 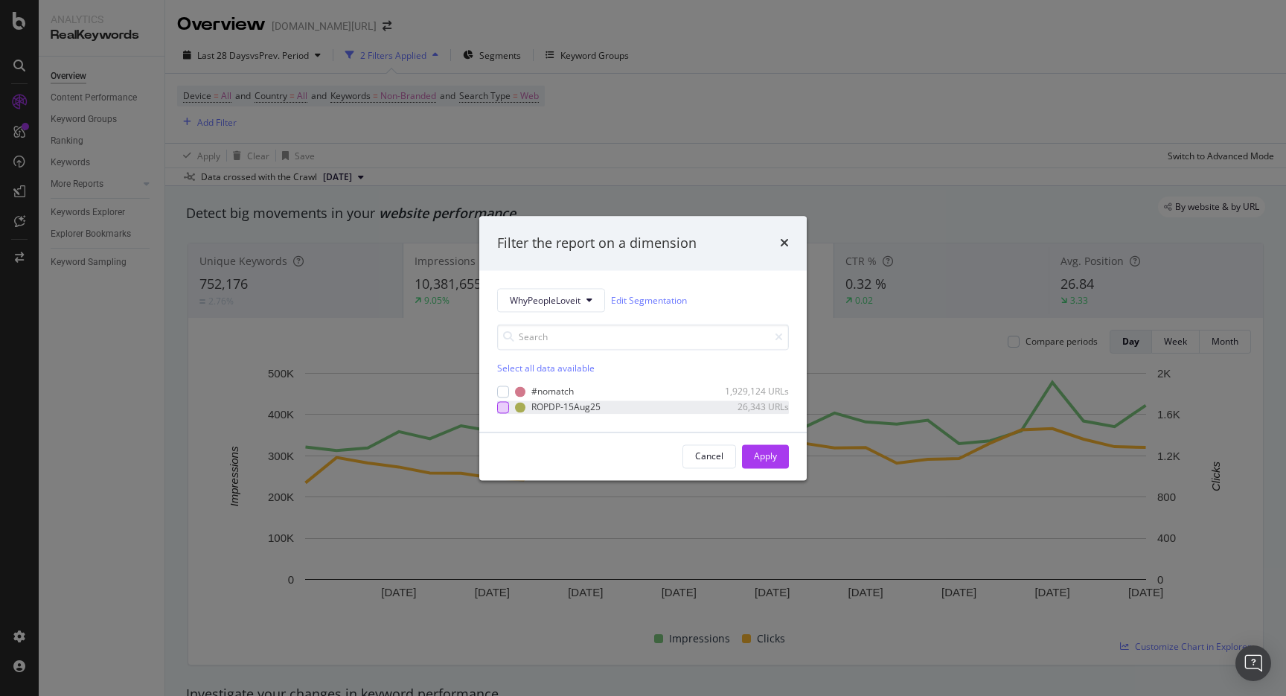 I want to click on div: 26,343 URLs, so click(x=752, y=407).